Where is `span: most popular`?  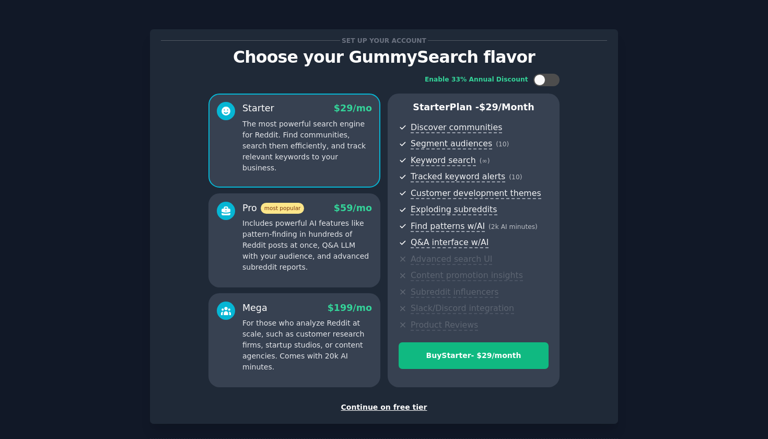 span: most popular is located at coordinates (283, 208).